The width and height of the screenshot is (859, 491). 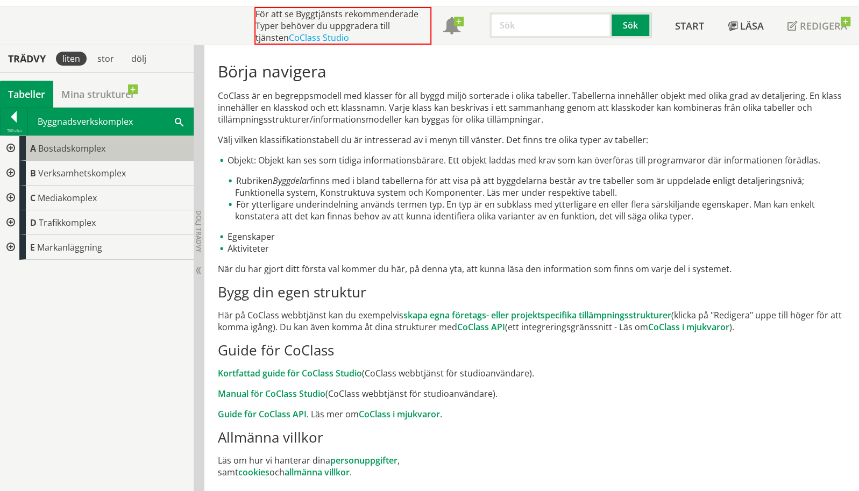 What do you see at coordinates (67, 223) in the screenshot?
I see `span: Trafikkomplex` at bounding box center [67, 223].